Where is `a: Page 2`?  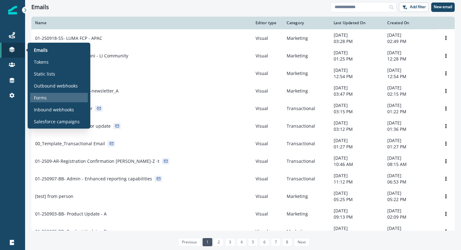
a: Page 2 is located at coordinates (219, 242).